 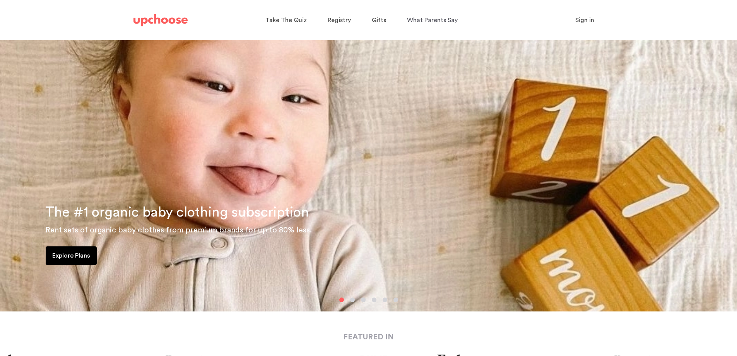 What do you see at coordinates (161, 20) in the screenshot?
I see `a: UpChoose` at bounding box center [161, 20].